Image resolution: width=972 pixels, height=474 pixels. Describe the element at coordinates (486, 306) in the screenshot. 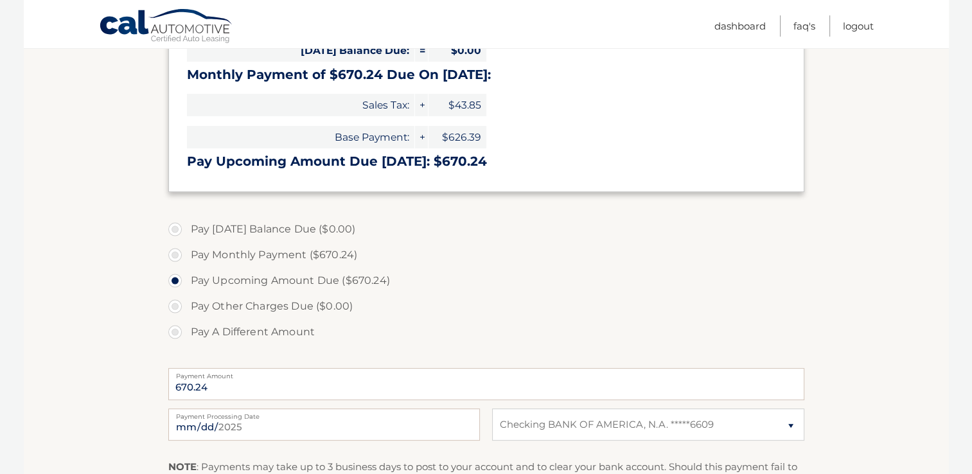

I see `label: Pay Other Charges Due ($0.00)` at that location.